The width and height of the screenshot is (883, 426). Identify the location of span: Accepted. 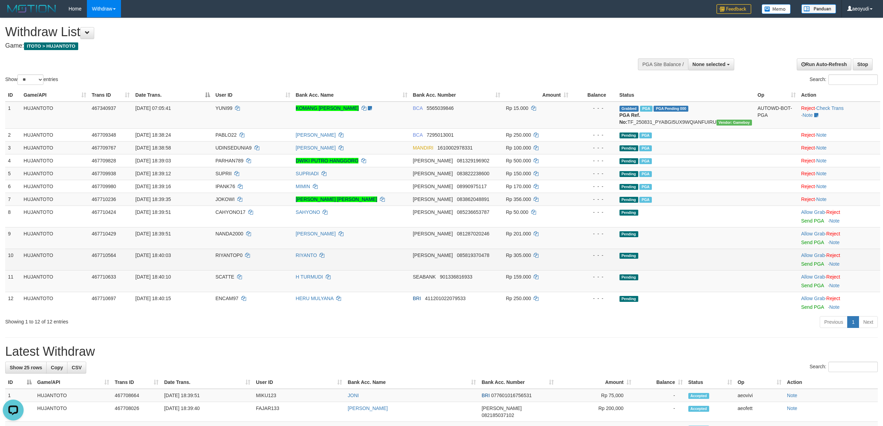
(699, 396).